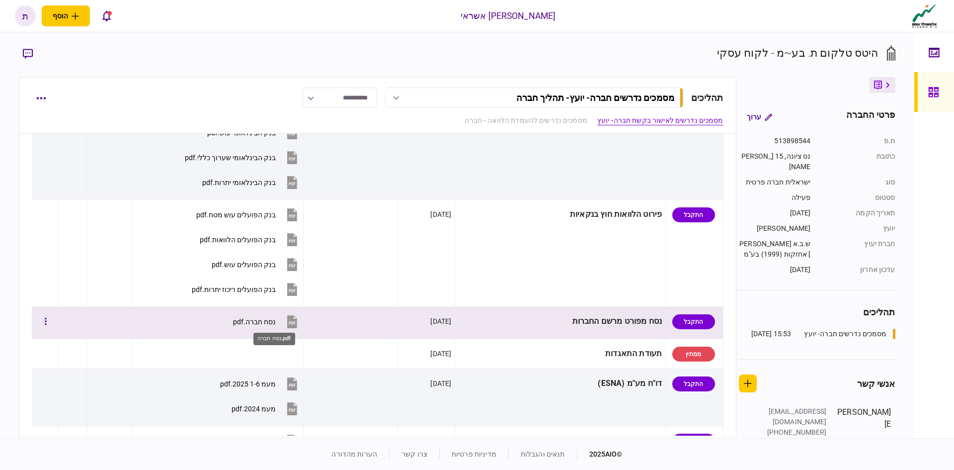  I want to click on a: תנאים והגבלות, so click(543, 454).